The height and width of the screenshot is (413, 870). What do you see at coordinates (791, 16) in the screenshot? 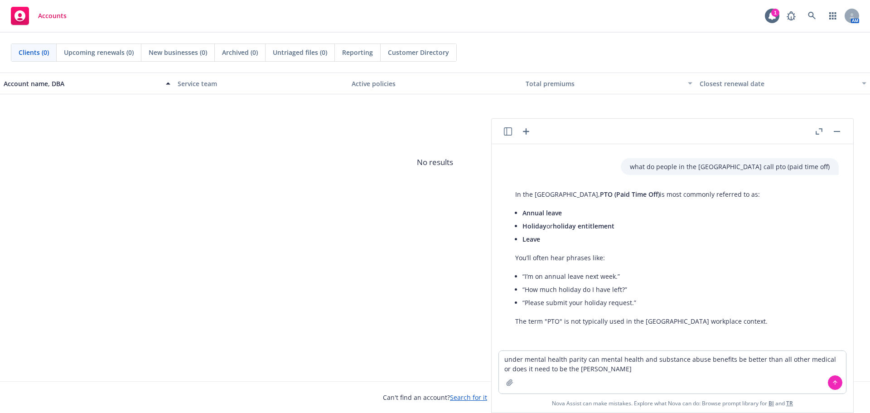
I see `a: Report a Bug` at bounding box center [791, 16].